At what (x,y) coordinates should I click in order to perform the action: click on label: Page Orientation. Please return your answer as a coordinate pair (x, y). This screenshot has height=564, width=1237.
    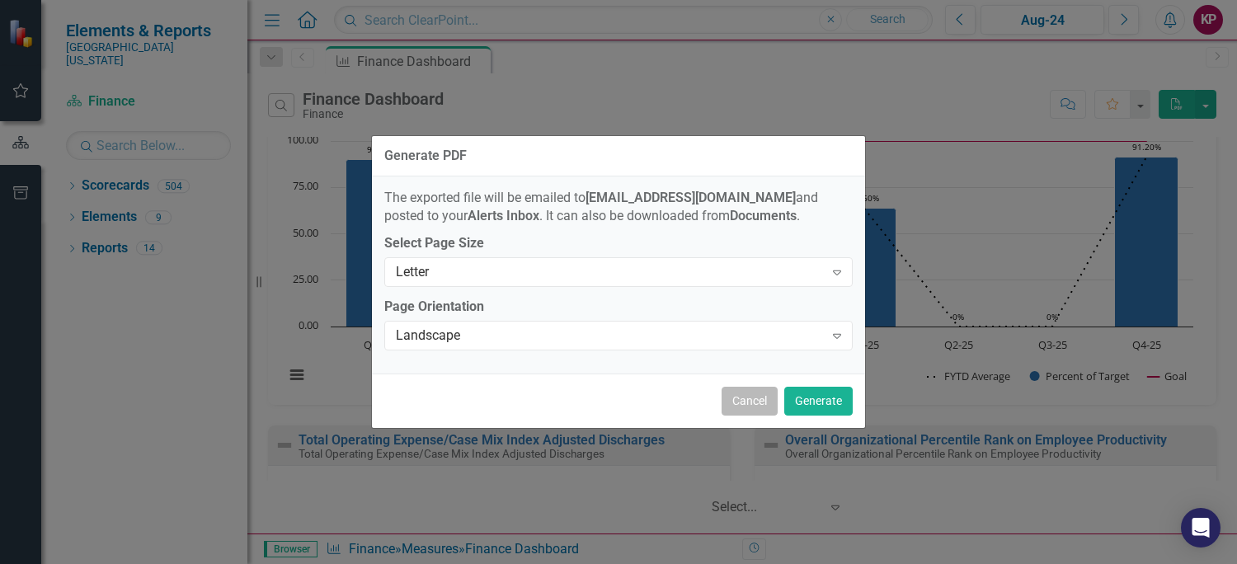
    Looking at the image, I should click on (619, 307).